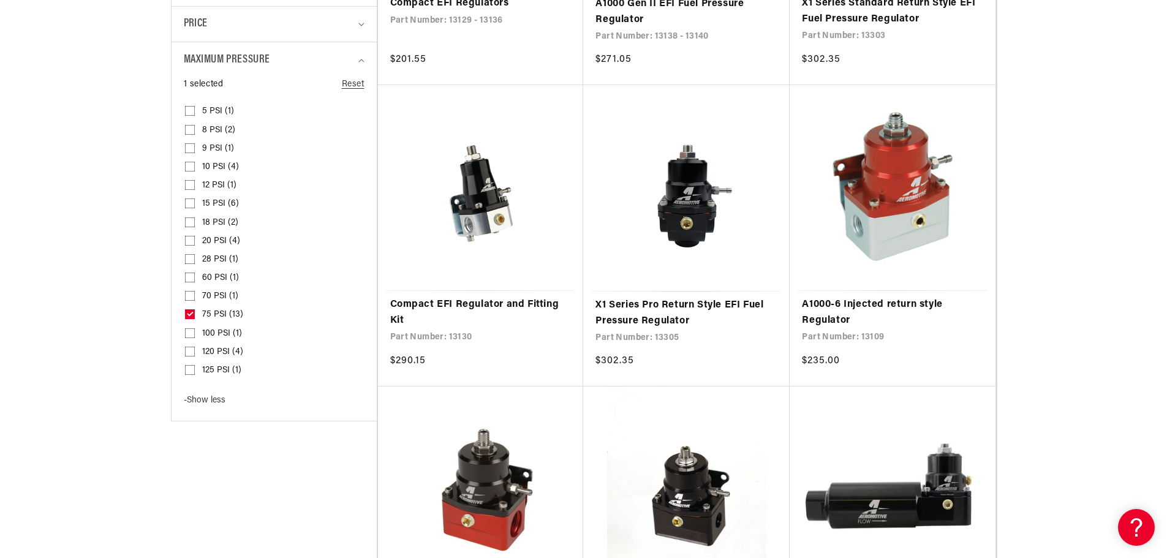 The image size is (1167, 558). I want to click on summary: Price, so click(274, 24).